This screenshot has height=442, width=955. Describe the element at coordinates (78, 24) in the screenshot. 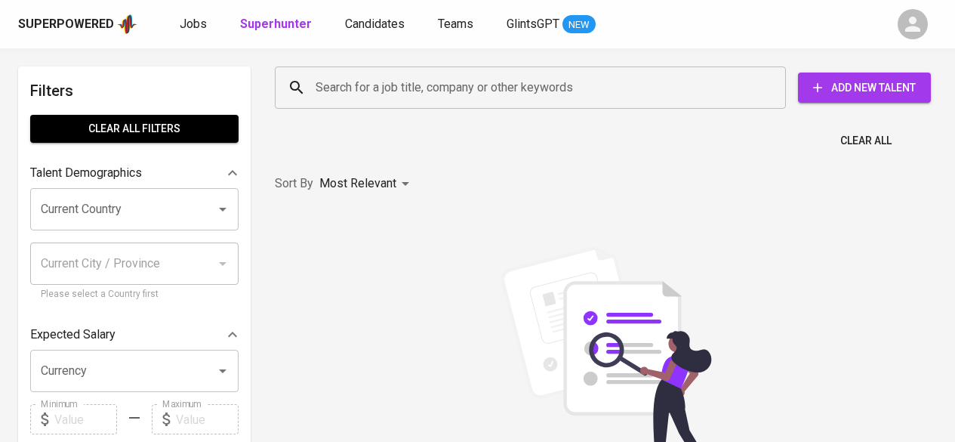

I see `a: Superpoweredapp logo` at that location.